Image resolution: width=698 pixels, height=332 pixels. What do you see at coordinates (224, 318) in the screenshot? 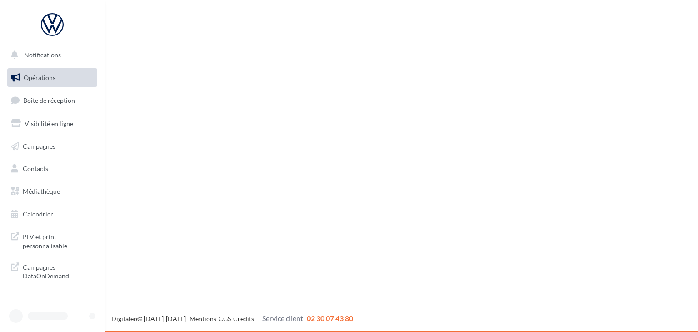
I see `a: CGS` at bounding box center [224, 318].